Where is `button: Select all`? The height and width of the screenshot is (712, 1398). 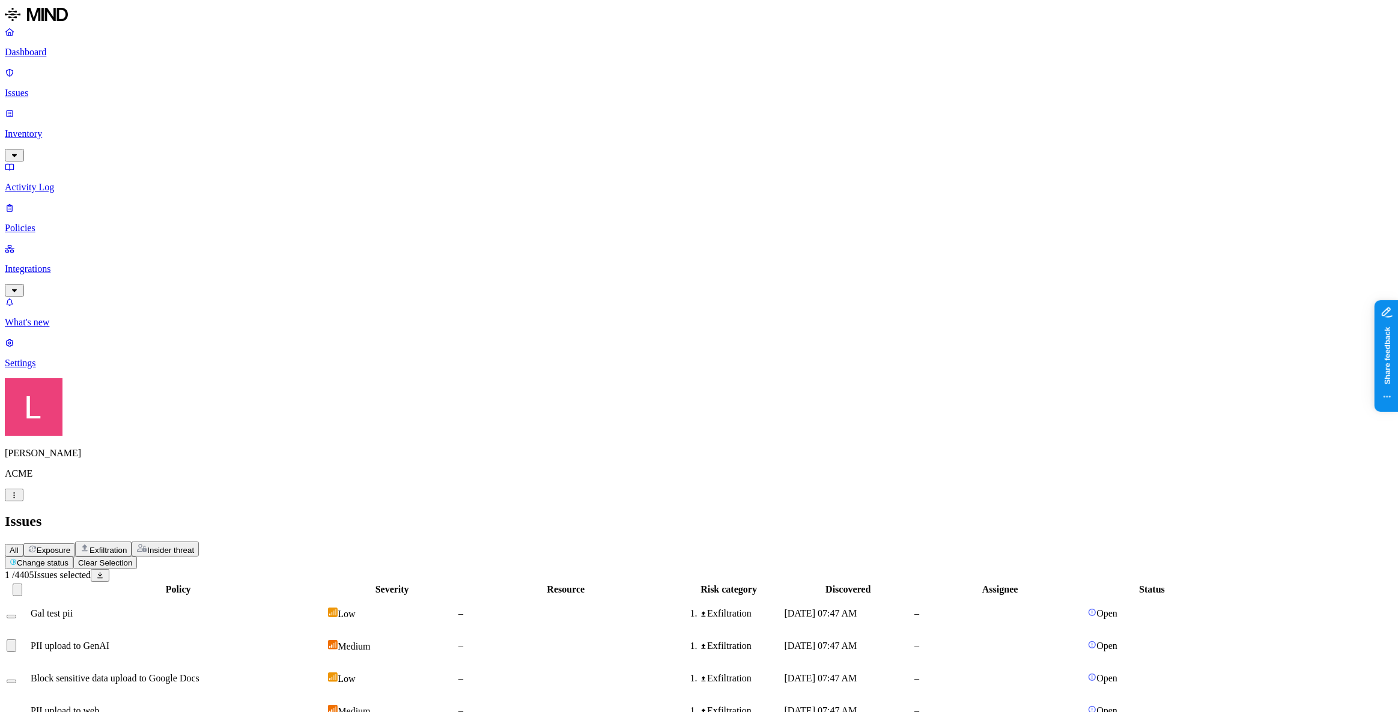 button: Select all is located at coordinates (17, 590).